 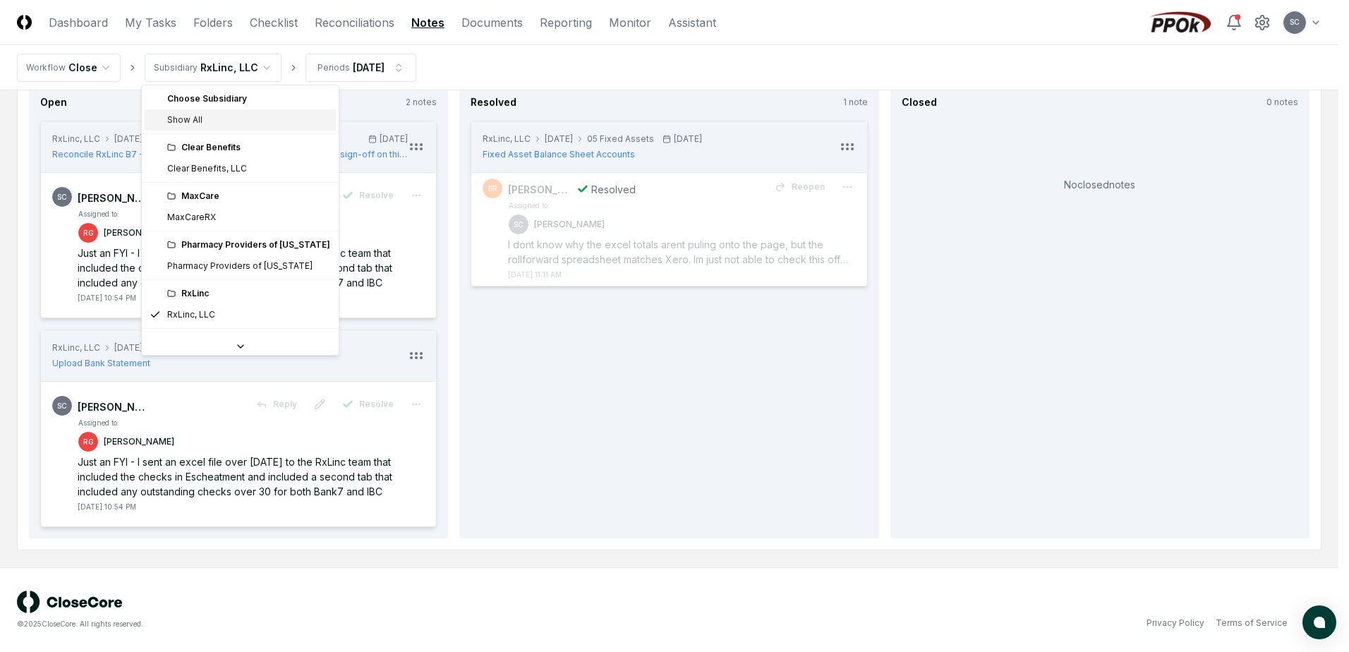 What do you see at coordinates (185, 120) in the screenshot?
I see `span: Show All` at bounding box center [185, 120].